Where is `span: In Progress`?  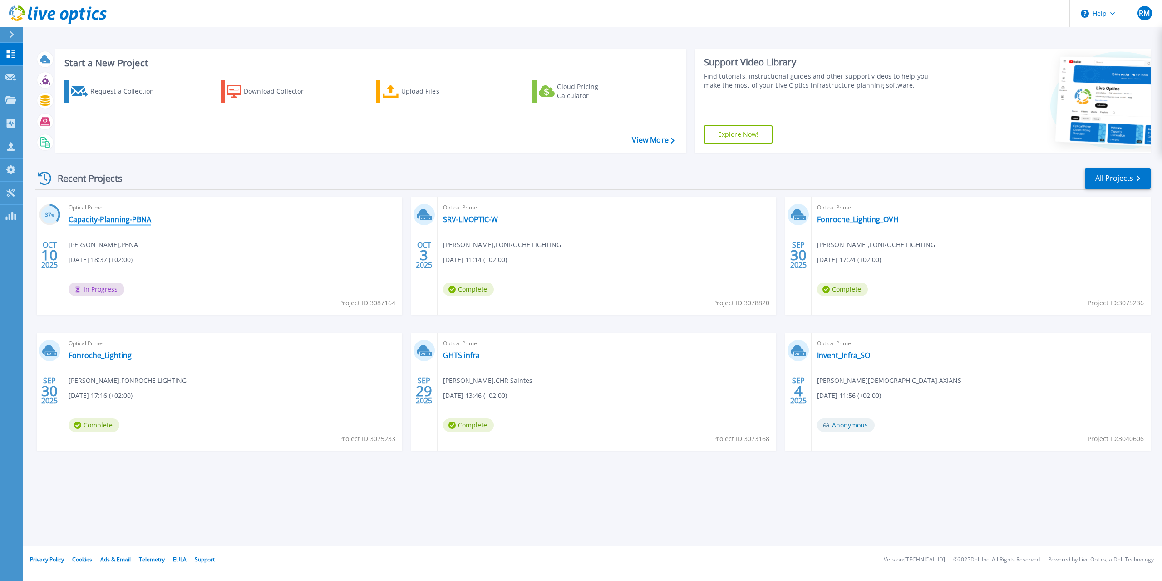 span: In Progress is located at coordinates (96, 289).